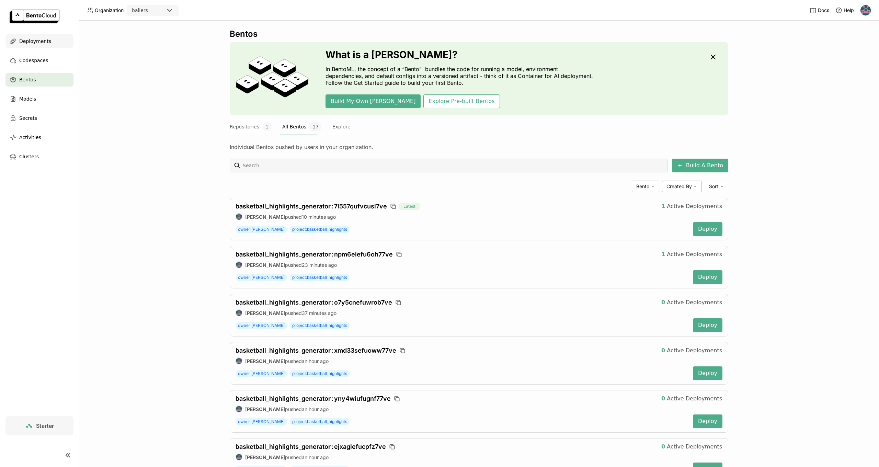 Image resolution: width=879 pixels, height=467 pixels. Describe the element at coordinates (316, 350) in the screenshot. I see `span: basketball_highlights_generator xmd33sefuoww77ve` at that location.